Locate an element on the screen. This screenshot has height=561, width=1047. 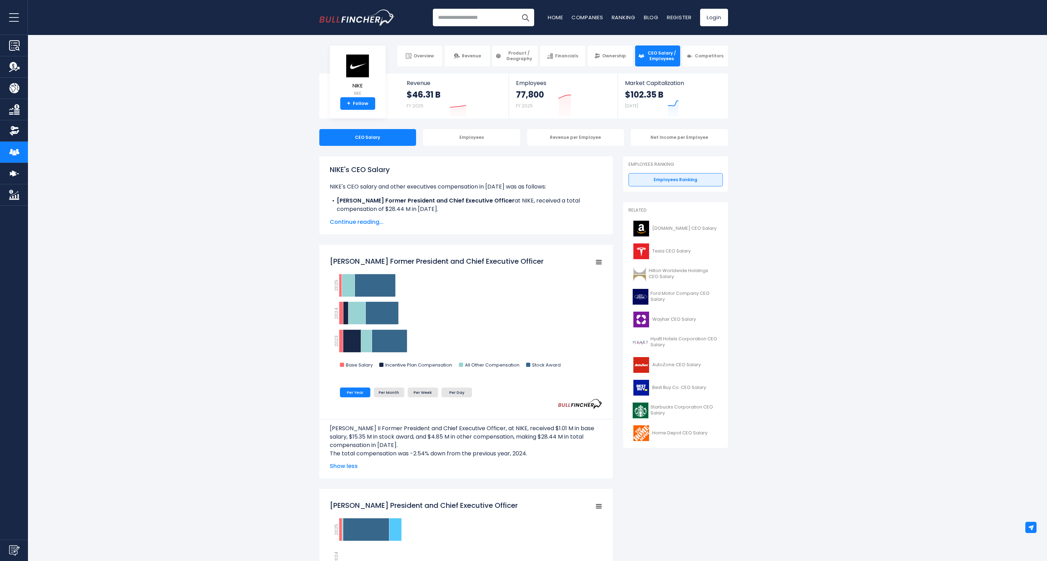
span: Market Capitalization is located at coordinates (673, 83).